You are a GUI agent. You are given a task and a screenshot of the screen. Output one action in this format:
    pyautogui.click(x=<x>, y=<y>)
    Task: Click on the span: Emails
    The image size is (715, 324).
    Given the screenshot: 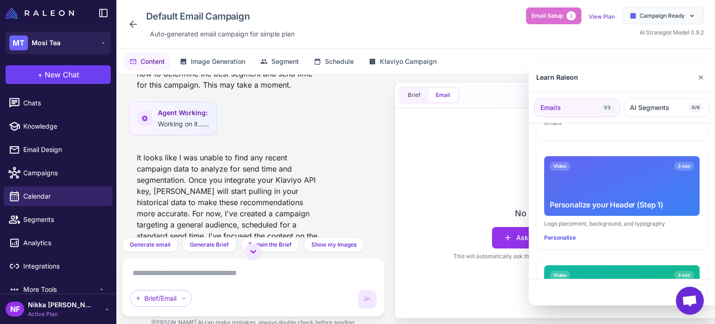 What is the action you would take?
    pyautogui.click(x=551, y=108)
    